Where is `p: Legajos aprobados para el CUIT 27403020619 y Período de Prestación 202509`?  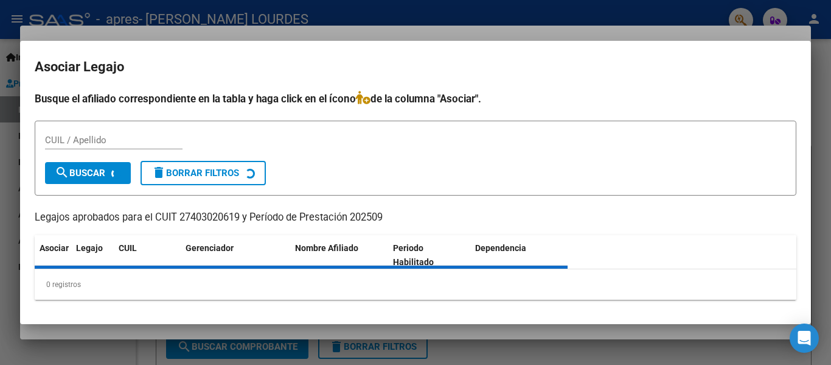 p: Legajos aprobados para el CUIT 27403020619 y Período de Prestación 202509 is located at coordinates (416, 217).